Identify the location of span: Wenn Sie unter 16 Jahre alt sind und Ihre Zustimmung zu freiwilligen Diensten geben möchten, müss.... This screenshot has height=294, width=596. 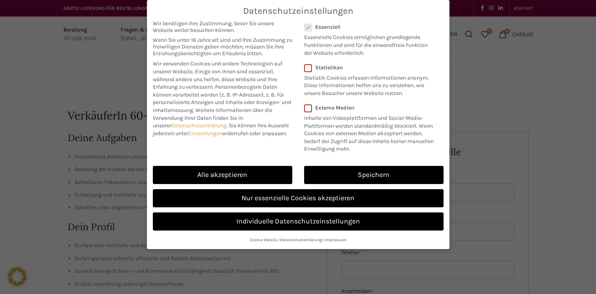
(222, 46).